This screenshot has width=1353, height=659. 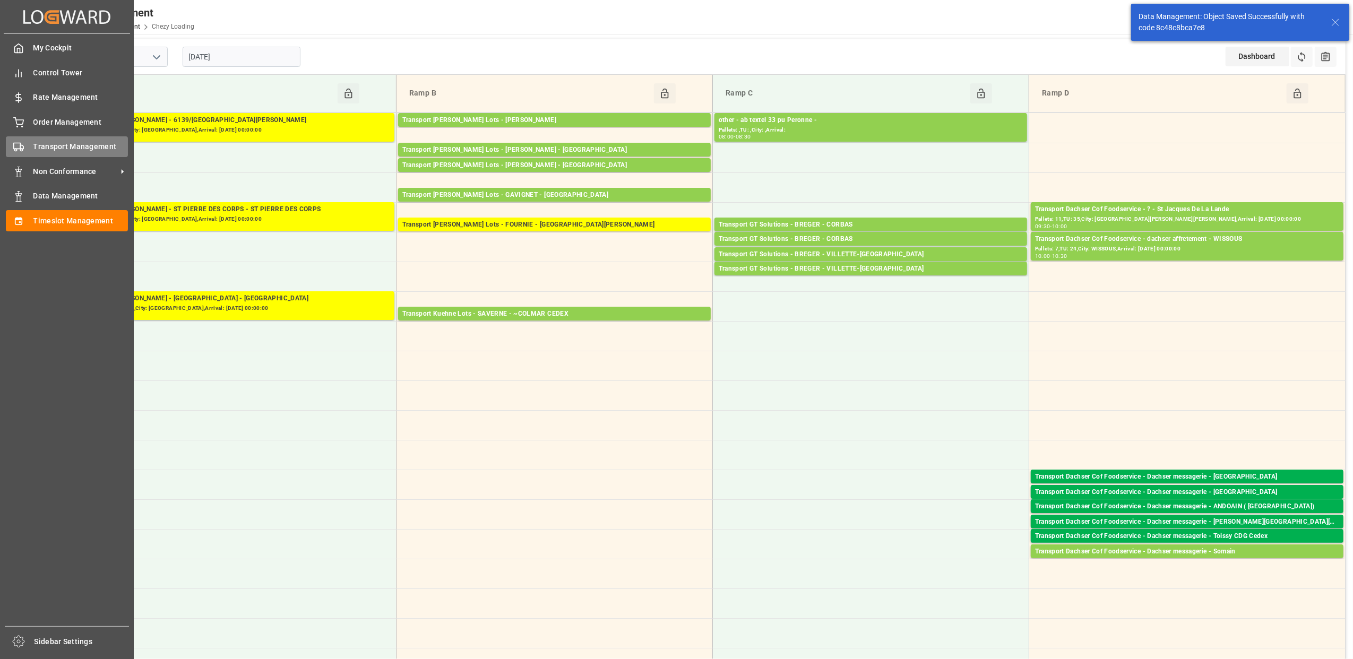 What do you see at coordinates (67, 147) in the screenshot?
I see `a: Transport Management` at bounding box center [67, 147].